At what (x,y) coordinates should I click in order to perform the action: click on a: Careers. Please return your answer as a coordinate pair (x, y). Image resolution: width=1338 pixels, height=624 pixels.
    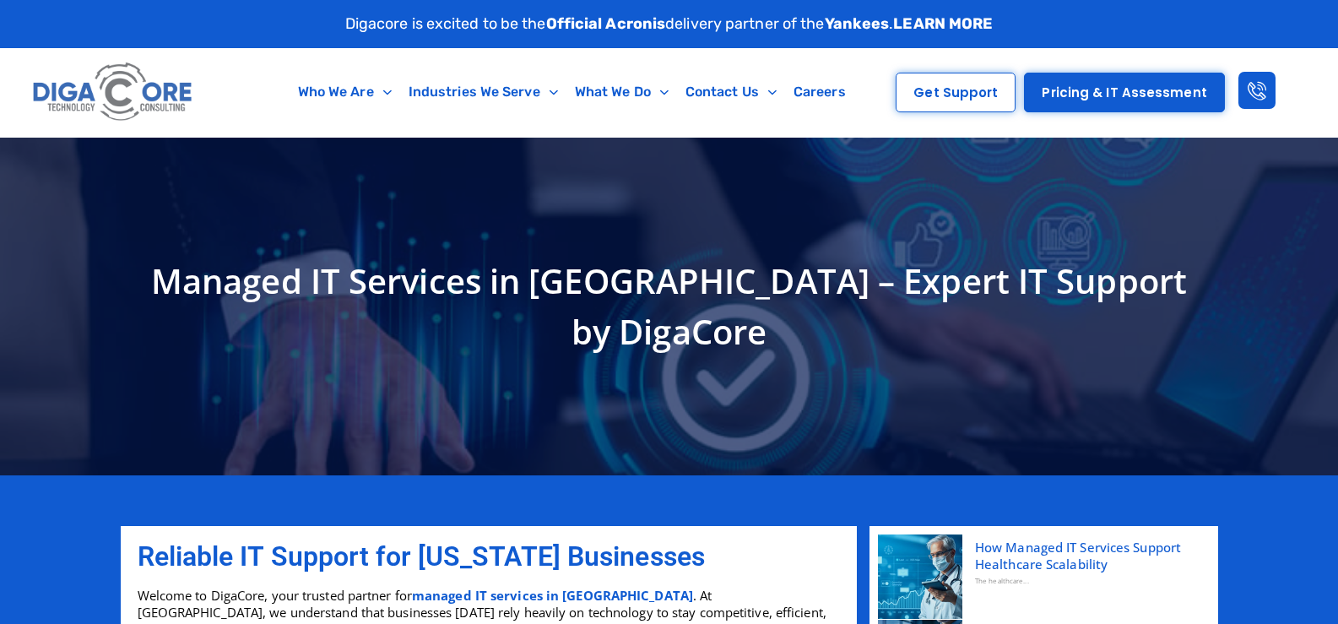
    Looking at the image, I should click on (820, 92).